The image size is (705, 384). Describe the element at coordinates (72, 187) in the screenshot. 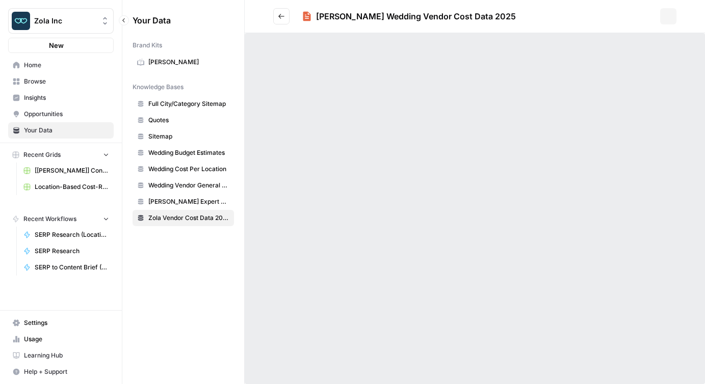

I see `span: Location-Based Cost-Related Articles` at that location.